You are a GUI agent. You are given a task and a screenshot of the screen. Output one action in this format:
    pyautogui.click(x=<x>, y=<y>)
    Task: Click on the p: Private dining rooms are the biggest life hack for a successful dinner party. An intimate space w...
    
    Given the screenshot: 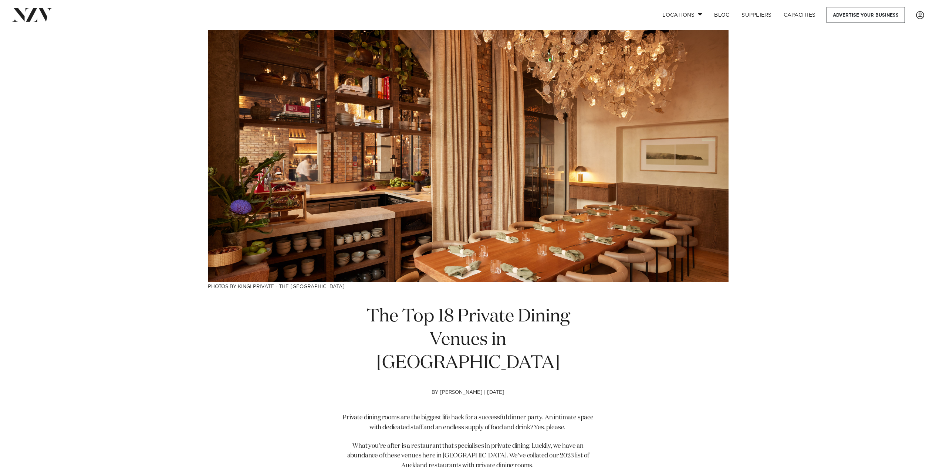 What is the action you would take?
    pyautogui.click(x=468, y=423)
    